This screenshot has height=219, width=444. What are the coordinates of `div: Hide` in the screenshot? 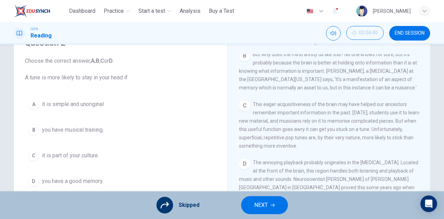 It's located at (365, 33).